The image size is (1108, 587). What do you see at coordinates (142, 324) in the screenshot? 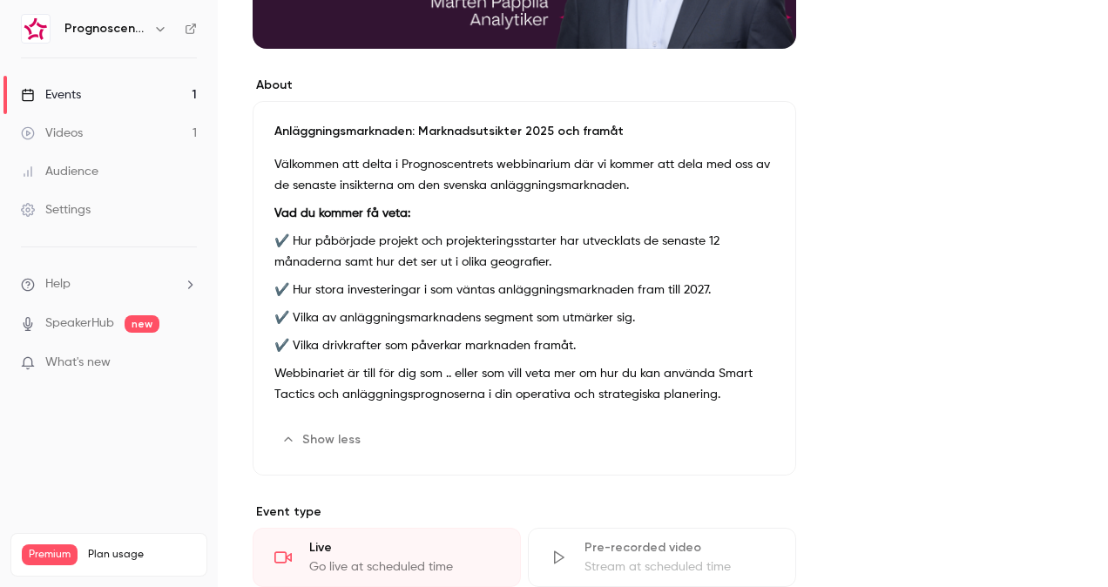
I see `span: new` at bounding box center [142, 324].